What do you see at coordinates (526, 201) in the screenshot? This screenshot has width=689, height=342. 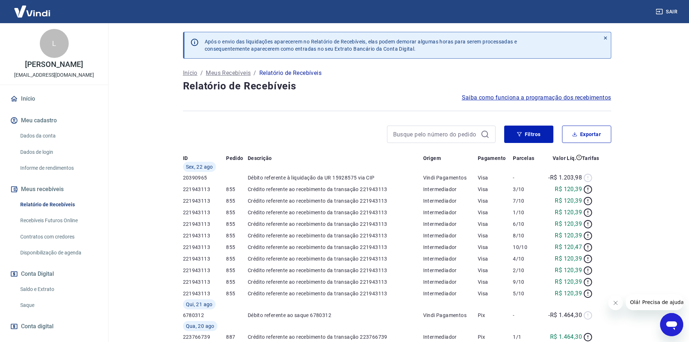 I see `p: 7/10` at bounding box center [526, 201].